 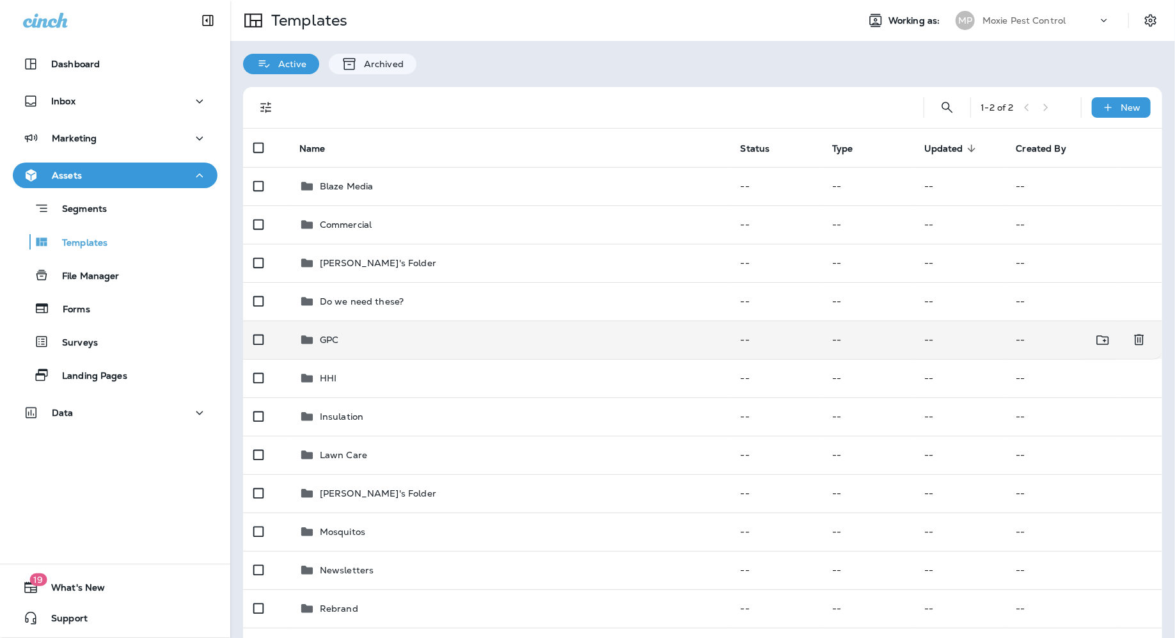 What do you see at coordinates (70, 310) in the screenshot?
I see `p: Forms` at bounding box center [70, 310].